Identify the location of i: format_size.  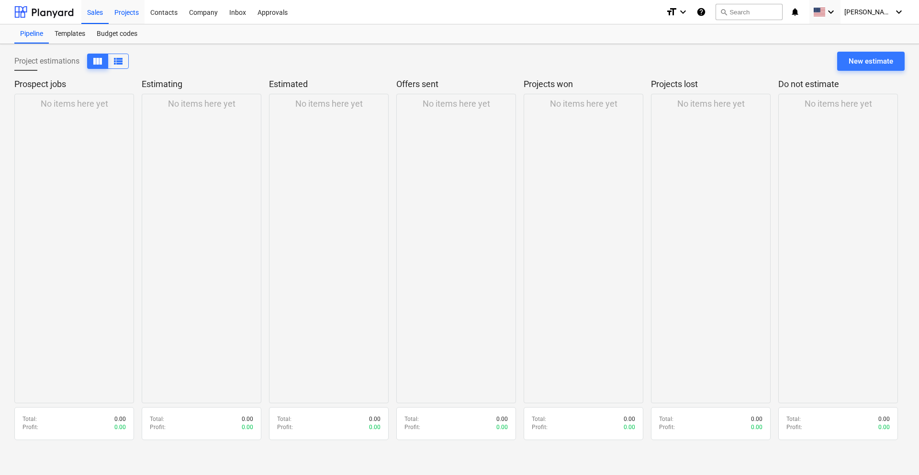
(671, 12).